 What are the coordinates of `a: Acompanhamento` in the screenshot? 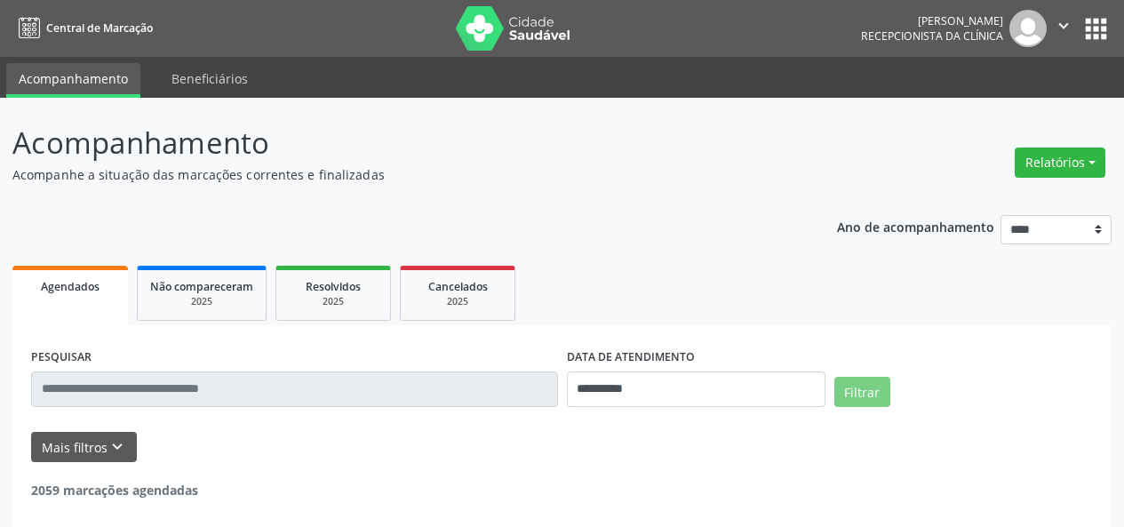 It's located at (73, 80).